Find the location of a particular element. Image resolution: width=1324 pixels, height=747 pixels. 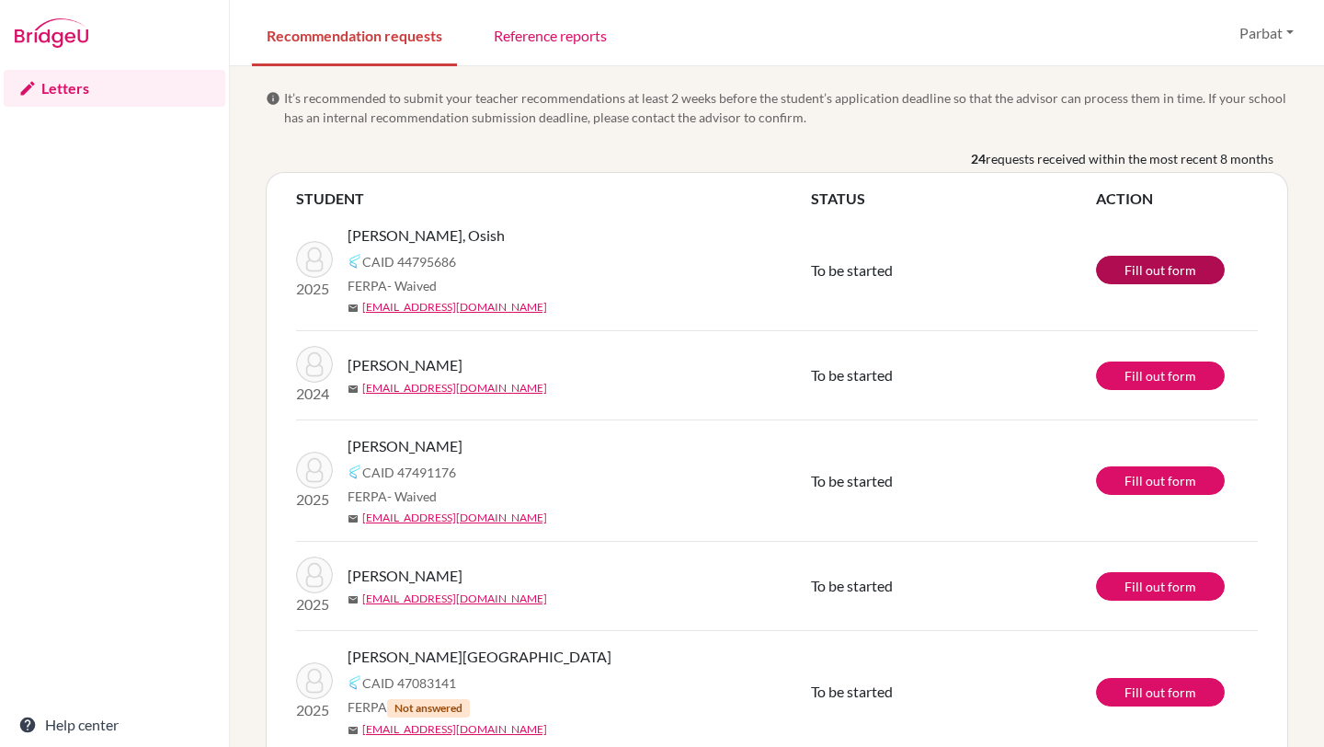

a: Recommendation requests is located at coordinates (354, 34).